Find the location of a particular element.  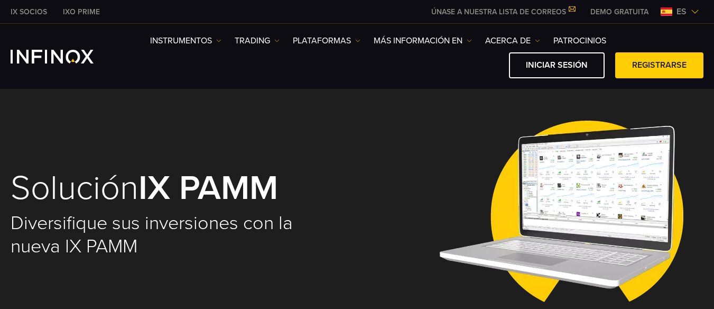

a: INFINOX MENU is located at coordinates (619, 12).